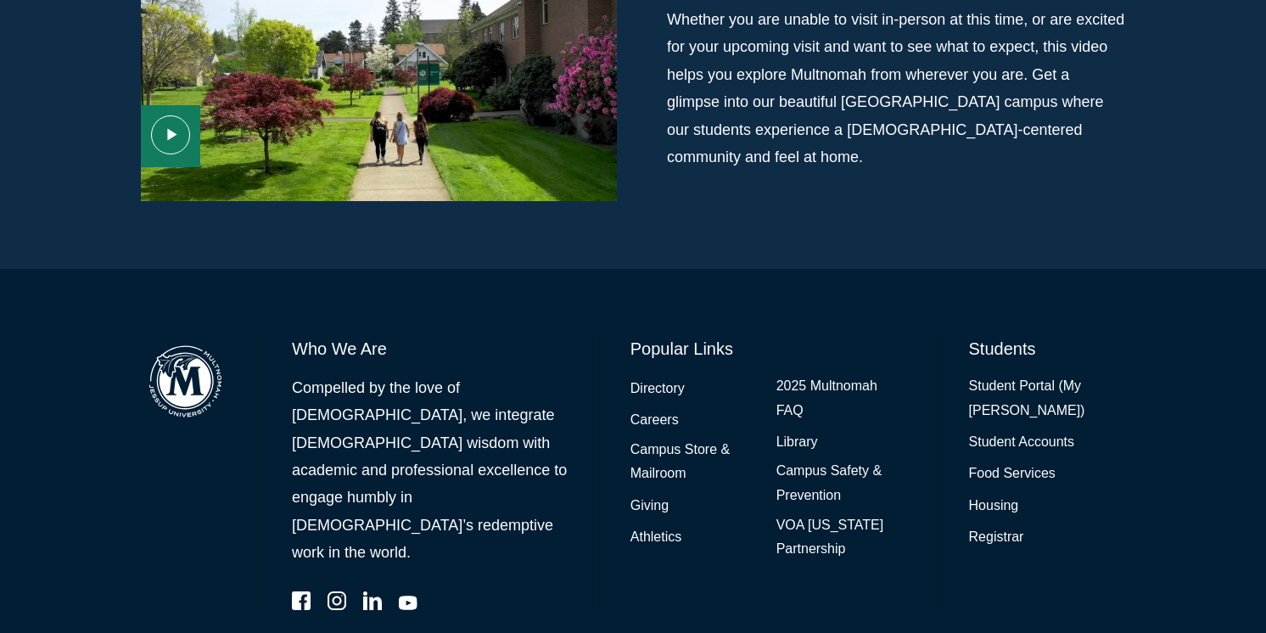 Image resolution: width=1266 pixels, height=633 pixels. Describe the element at coordinates (301, 601) in the screenshot. I see `a: Facebook` at that location.